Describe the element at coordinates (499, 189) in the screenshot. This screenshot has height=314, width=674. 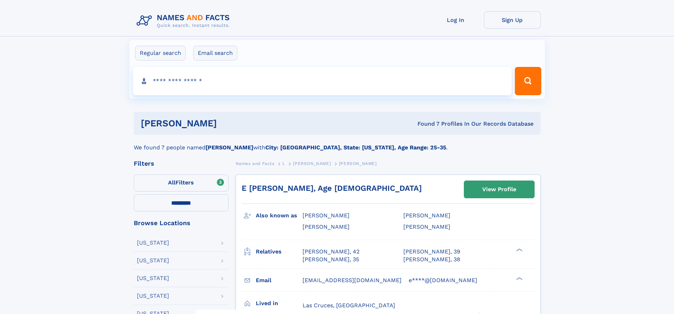
I see `div: View Profile` at that location.